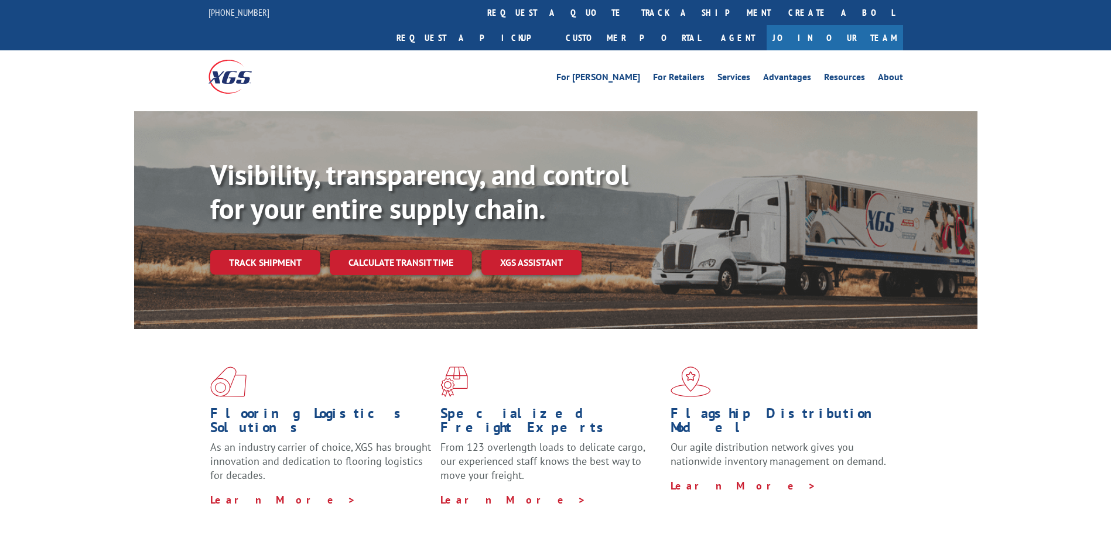  What do you see at coordinates (844, 79) in the screenshot?
I see `a: Resources` at bounding box center [844, 79].